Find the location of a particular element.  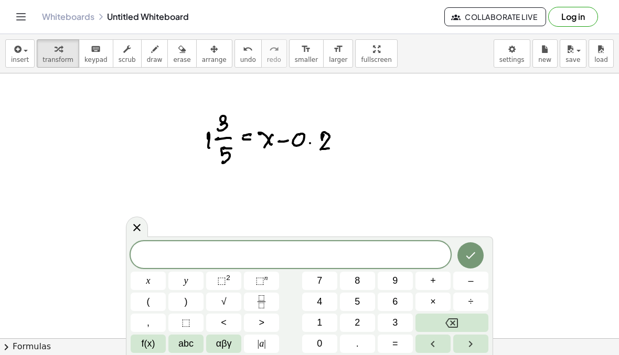

button: Left arrow is located at coordinates (433, 344).